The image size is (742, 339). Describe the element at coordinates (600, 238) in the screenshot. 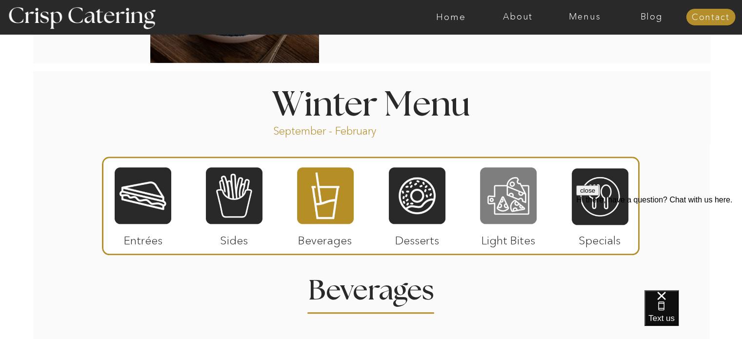

I see `p: Specials` at that location.